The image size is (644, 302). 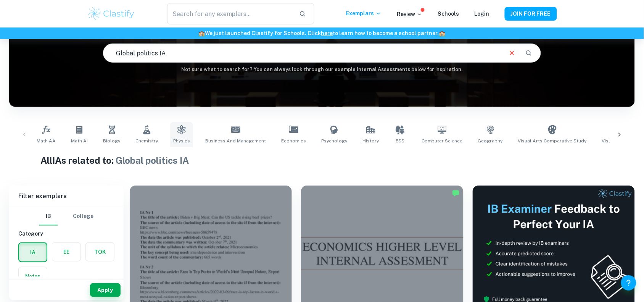 I want to click on img: Marked, so click(x=456, y=193).